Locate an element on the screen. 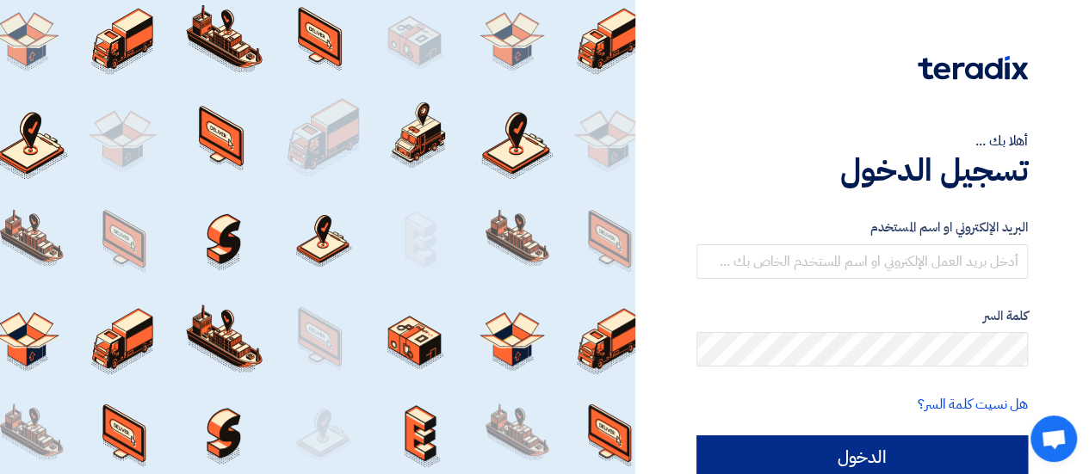  label: البريد الإلكتروني او اسم المستخدم is located at coordinates (862, 227).